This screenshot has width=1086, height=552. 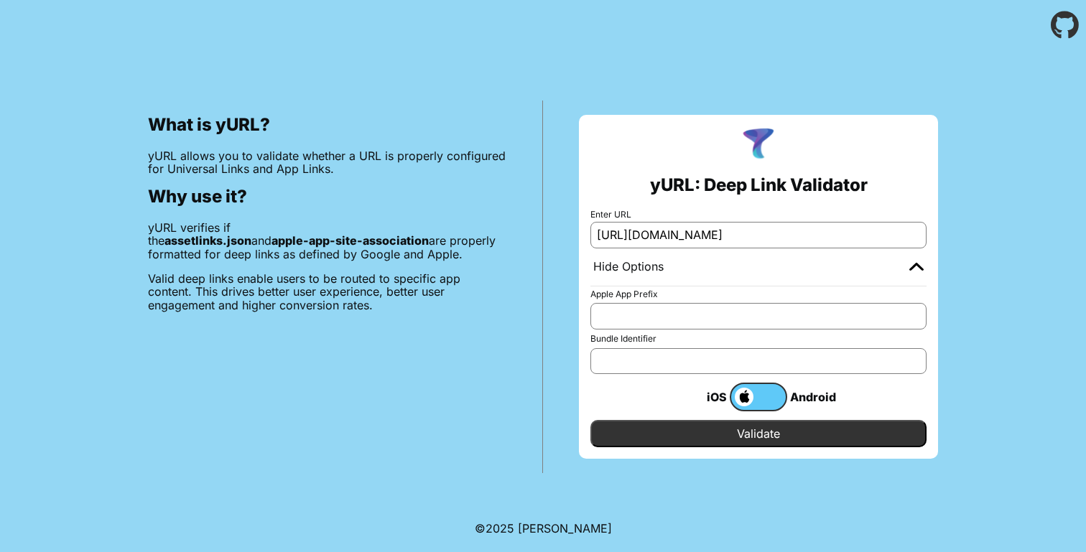 What do you see at coordinates (758, 215) in the screenshot?
I see `label: Enter URL` at bounding box center [758, 215].